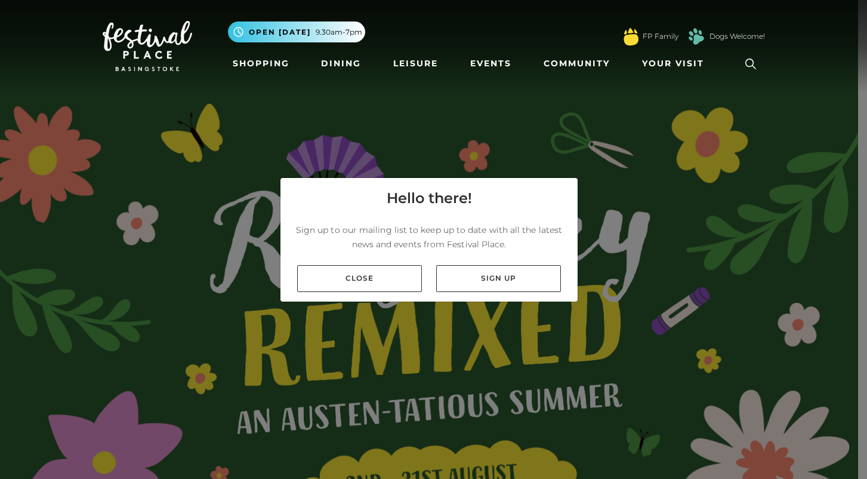 The height and width of the screenshot is (479, 867). What do you see at coordinates (429, 237) in the screenshot?
I see `p: Sign up to our mailing list to keep up to date with all the latest news and events from Festival ...` at bounding box center [429, 237].